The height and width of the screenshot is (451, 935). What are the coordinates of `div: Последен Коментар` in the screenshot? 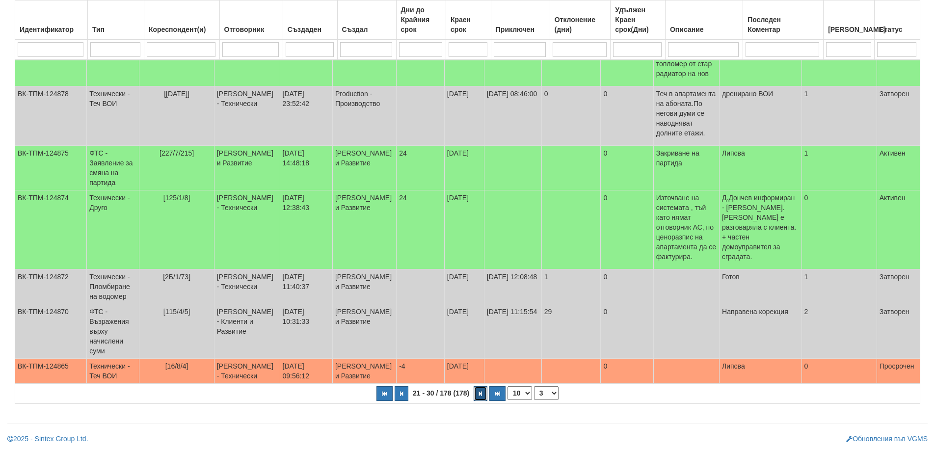 It's located at (783, 25).